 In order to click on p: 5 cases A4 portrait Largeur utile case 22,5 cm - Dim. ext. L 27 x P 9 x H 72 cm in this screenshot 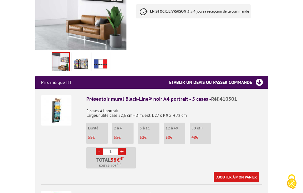, I will do `click(174, 111)`.